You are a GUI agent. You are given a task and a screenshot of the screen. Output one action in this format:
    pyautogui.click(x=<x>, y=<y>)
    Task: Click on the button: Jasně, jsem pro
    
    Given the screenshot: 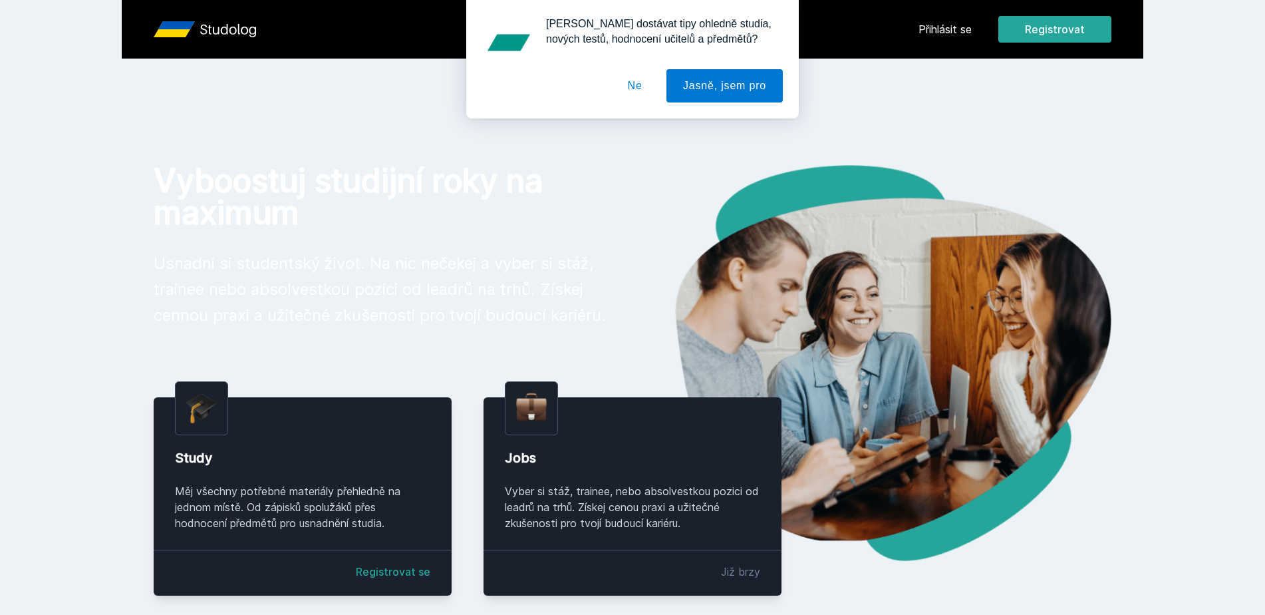 What is the action you would take?
    pyautogui.click(x=724, y=86)
    